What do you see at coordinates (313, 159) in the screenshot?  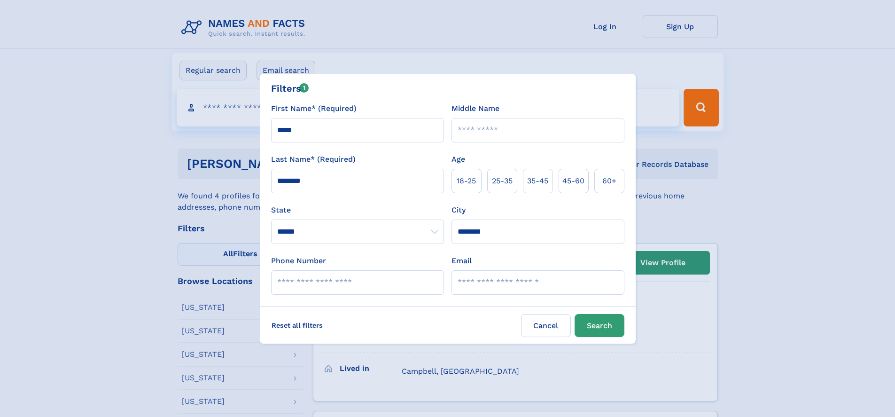 I see `label: Last Name* (Required)` at bounding box center [313, 159].